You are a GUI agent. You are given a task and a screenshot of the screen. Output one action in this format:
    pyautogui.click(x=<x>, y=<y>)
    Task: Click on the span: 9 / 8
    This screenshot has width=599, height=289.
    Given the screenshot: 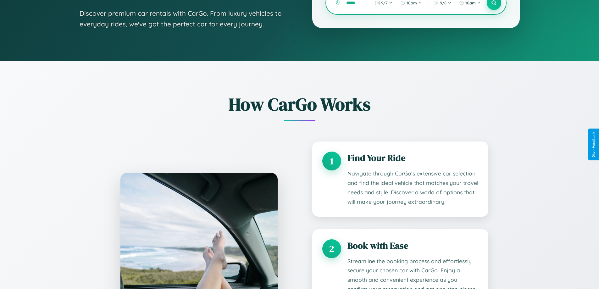 What is the action you would take?
    pyautogui.click(x=443, y=3)
    